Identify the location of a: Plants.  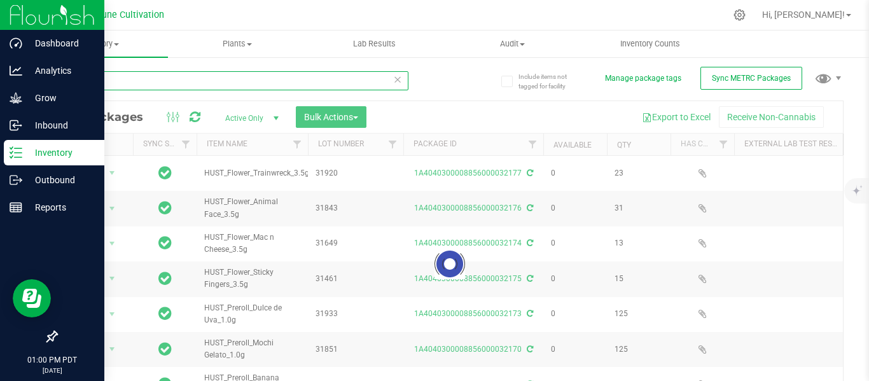
(237, 44).